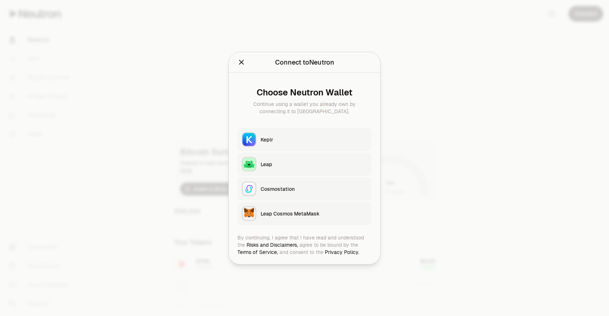 Image resolution: width=609 pixels, height=316 pixels. I want to click on img: Leap, so click(249, 164).